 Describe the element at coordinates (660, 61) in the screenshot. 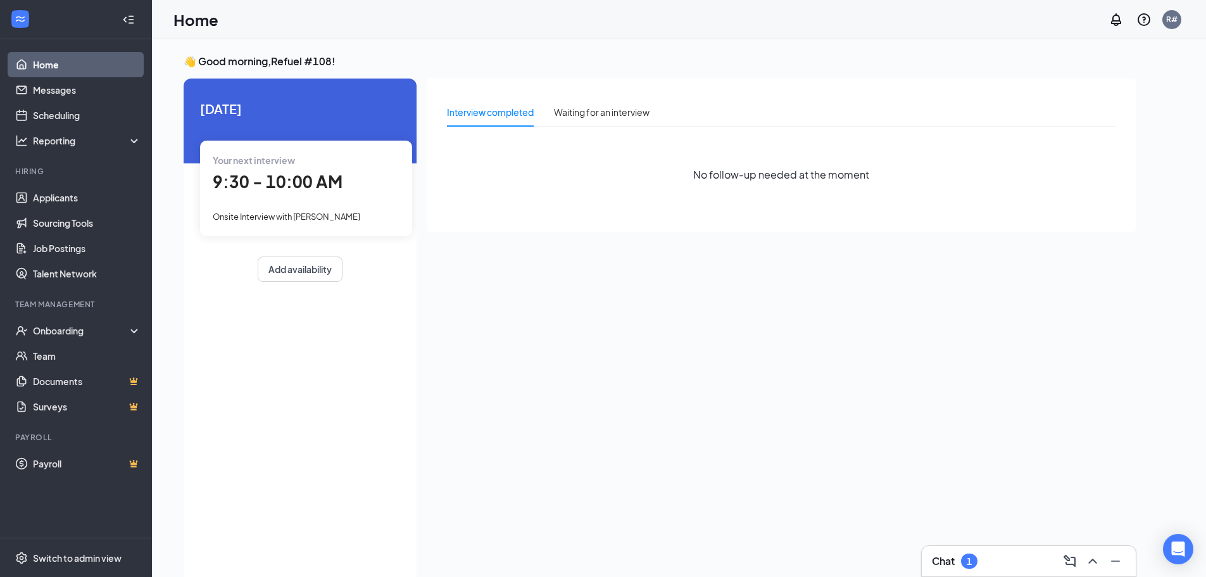

I see `h3: 👋 Good morning, Refuel #108 !` at that location.